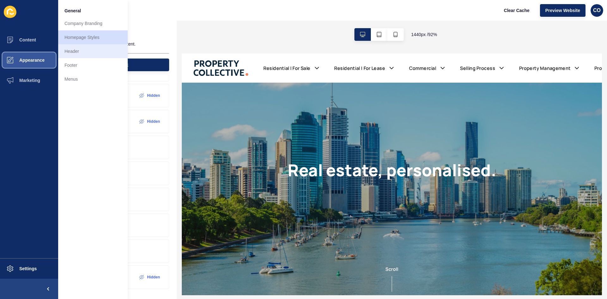 The width and height of the screenshot is (607, 299). I want to click on a: Menus, so click(93, 79).